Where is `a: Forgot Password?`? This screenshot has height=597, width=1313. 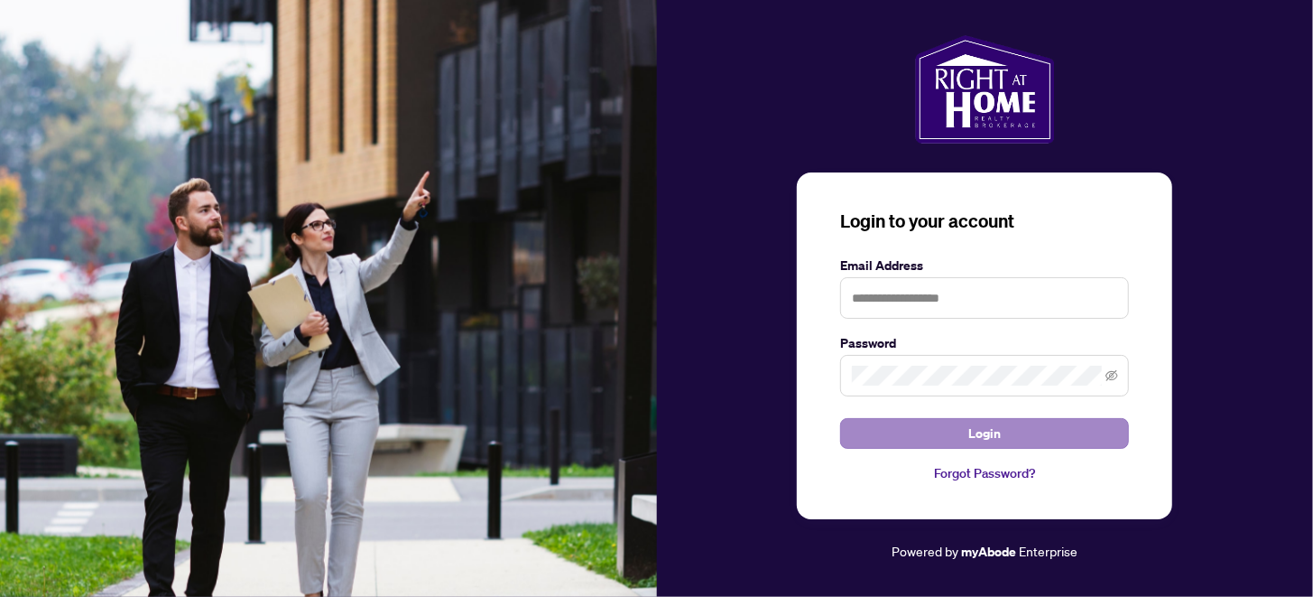
a: Forgot Password? is located at coordinates (985, 473).